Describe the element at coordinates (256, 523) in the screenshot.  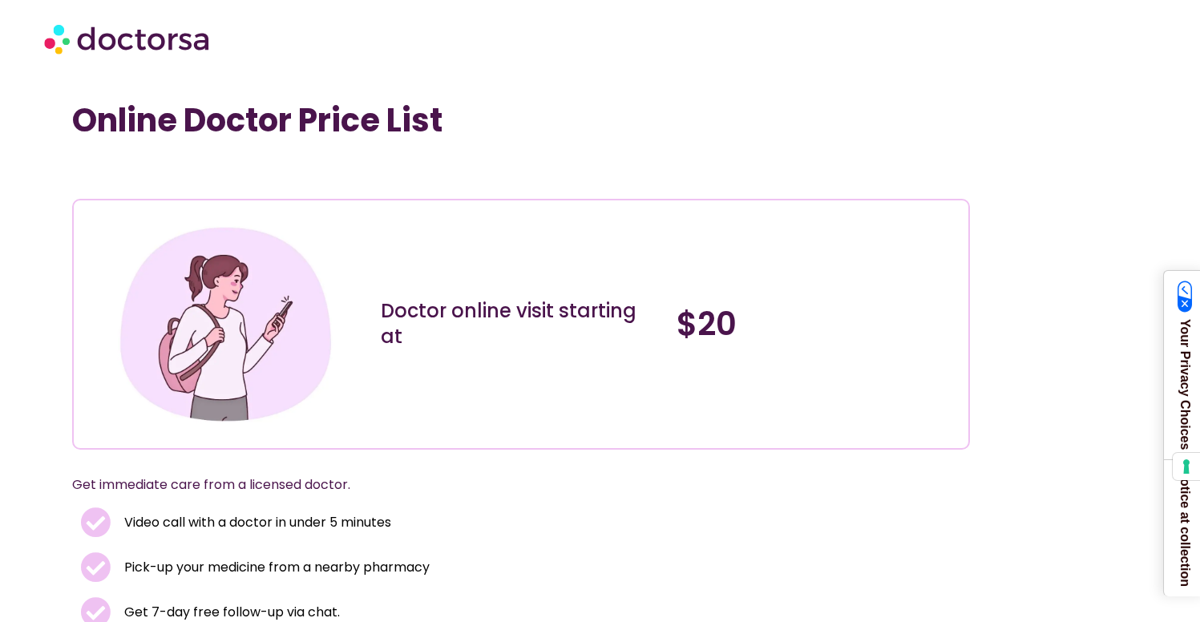
I see `span: Video call with a doctor in under 5 minutes` at that location.